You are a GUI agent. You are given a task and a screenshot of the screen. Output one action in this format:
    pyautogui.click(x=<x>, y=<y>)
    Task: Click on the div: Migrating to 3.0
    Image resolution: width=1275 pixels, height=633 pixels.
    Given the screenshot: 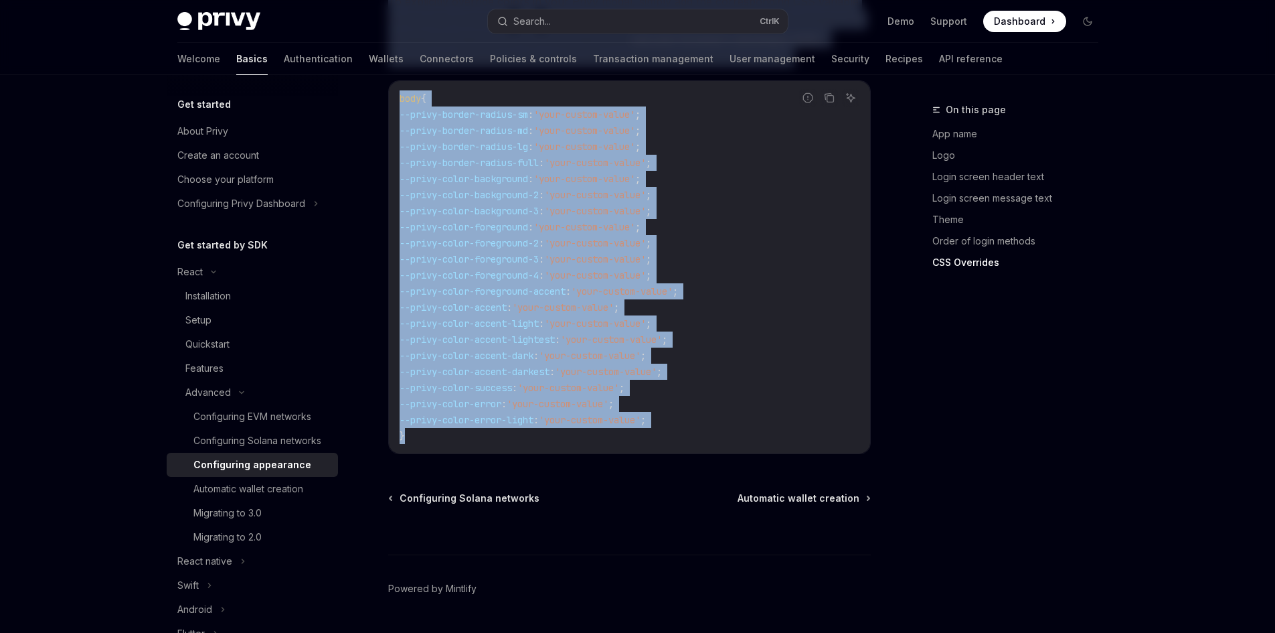 What is the action you would take?
    pyautogui.click(x=228, y=513)
    